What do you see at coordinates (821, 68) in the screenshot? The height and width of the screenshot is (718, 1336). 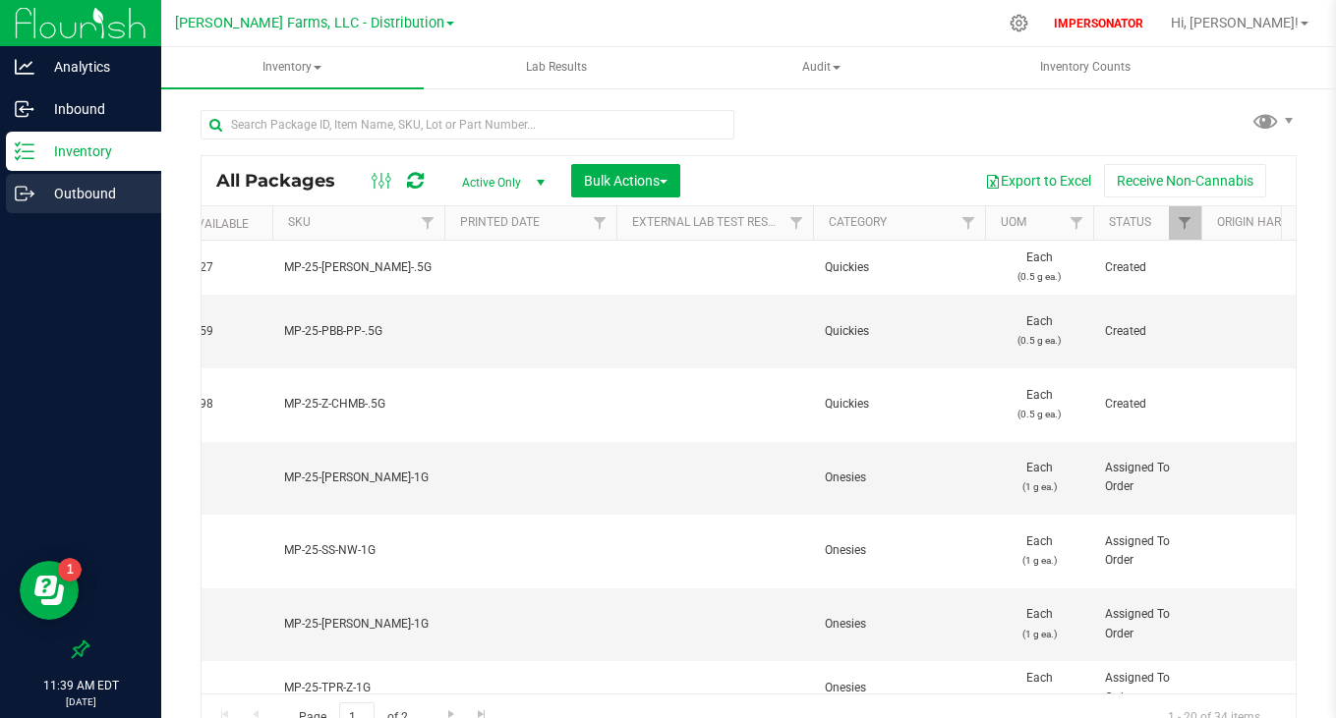 I see `span: Audit` at bounding box center [821, 68].